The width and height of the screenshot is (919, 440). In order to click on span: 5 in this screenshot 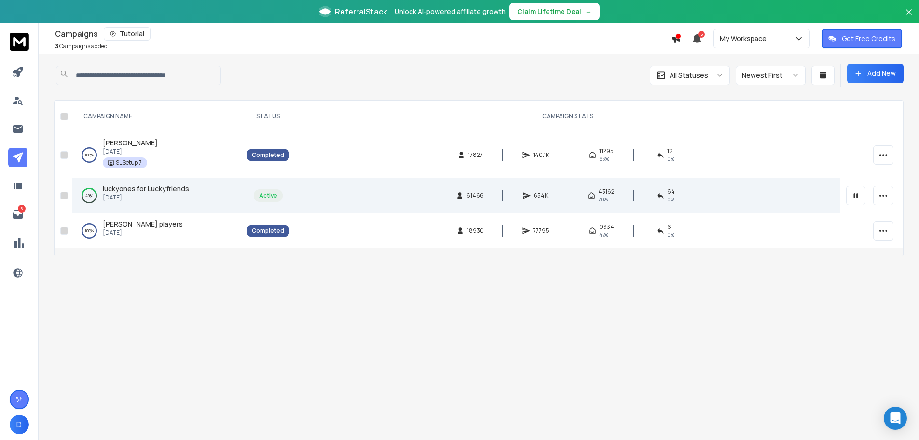, I will do `click(702, 34)`.